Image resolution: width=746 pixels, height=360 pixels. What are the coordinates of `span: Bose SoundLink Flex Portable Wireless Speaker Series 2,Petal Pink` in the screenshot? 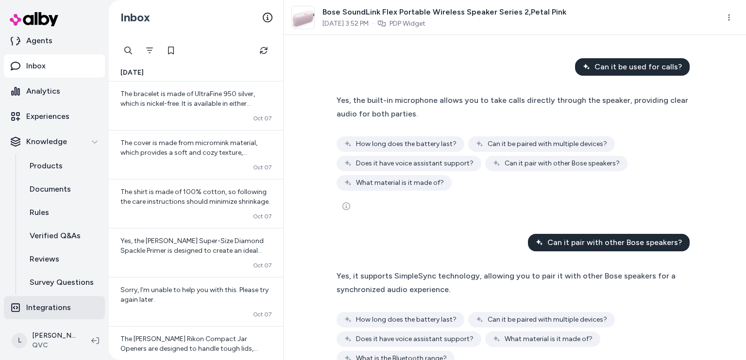 It's located at (444, 12).